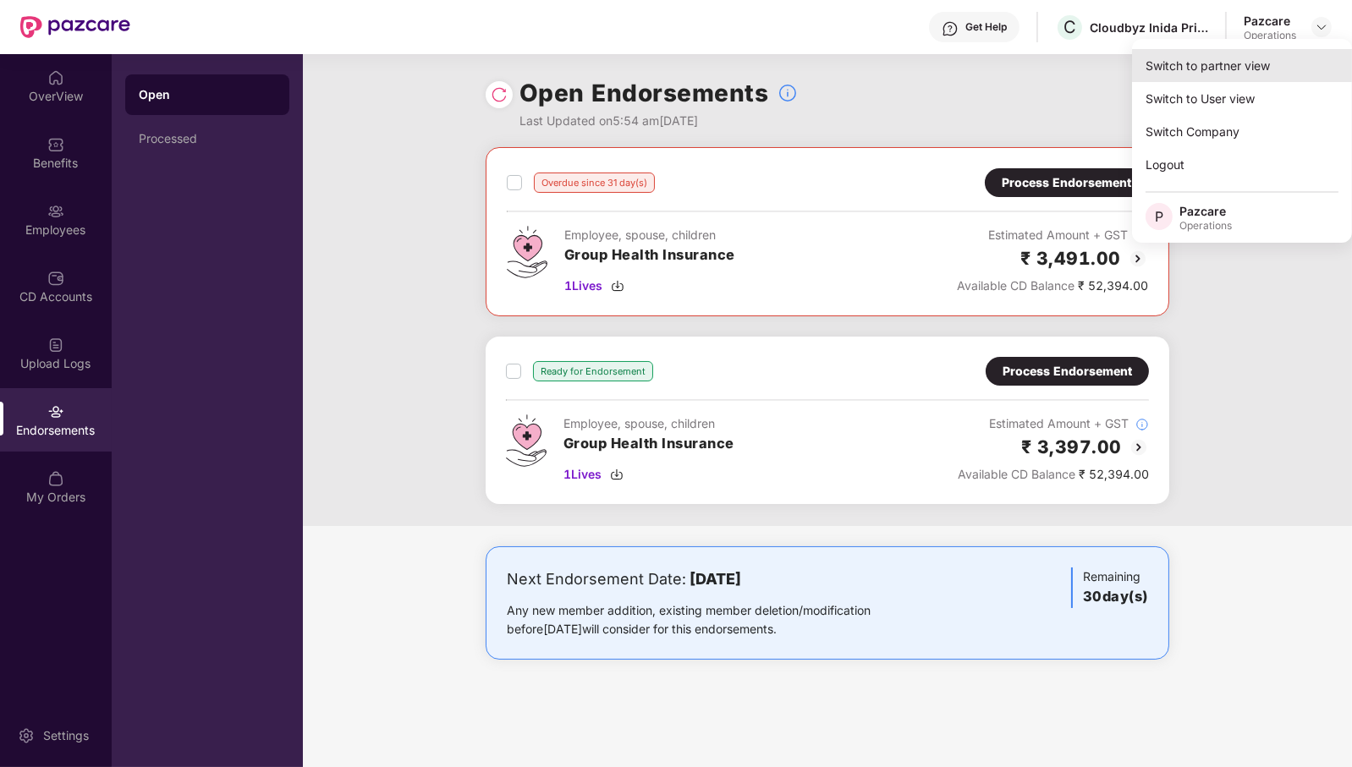 This screenshot has height=767, width=1352. Describe the element at coordinates (56, 78) in the screenshot. I see `img: svg+xml;base64,PHN2ZyBpZD0iSG9tZSIgeG1sbnM9Imh0dHA6Ly93d3cudzMub3JnLzIwMDAvc3ZnIiB3aWR0aD0iMjAiIG...` at that location.